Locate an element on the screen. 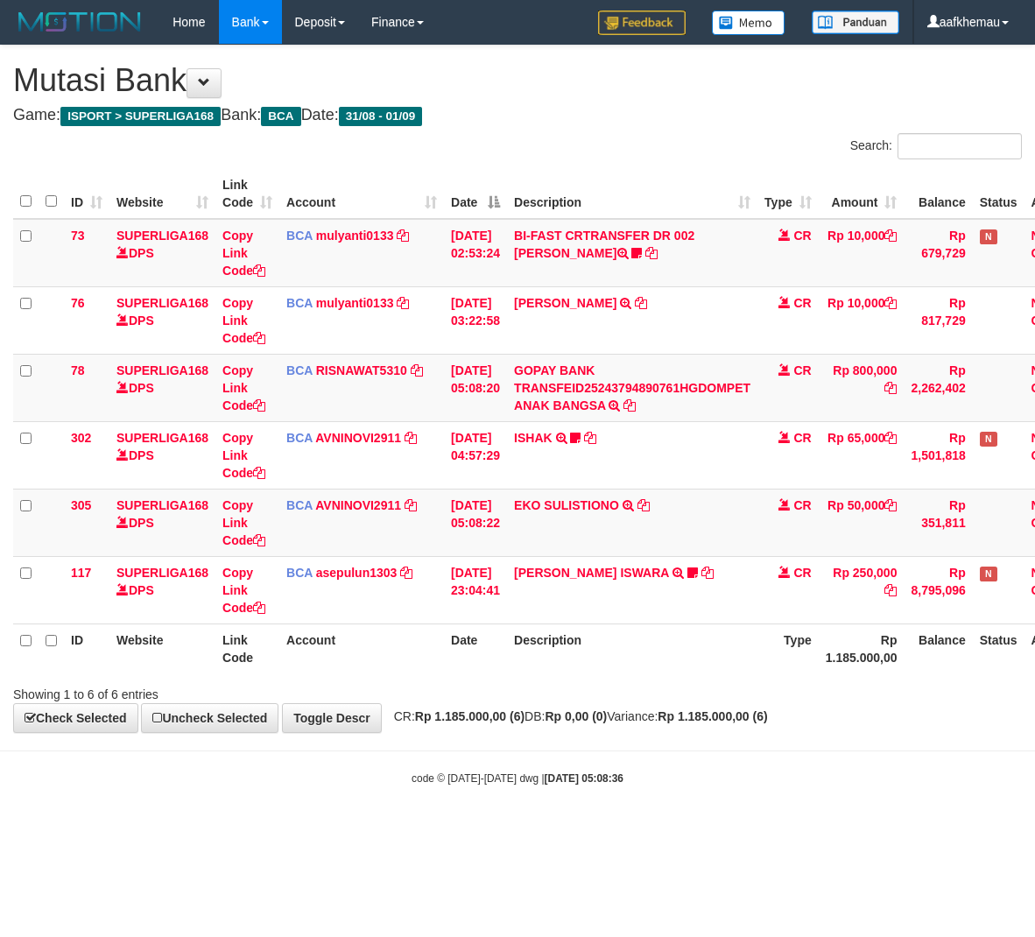 The width and height of the screenshot is (1035, 937). h1: Mutasi Bank is located at coordinates (518, 81).